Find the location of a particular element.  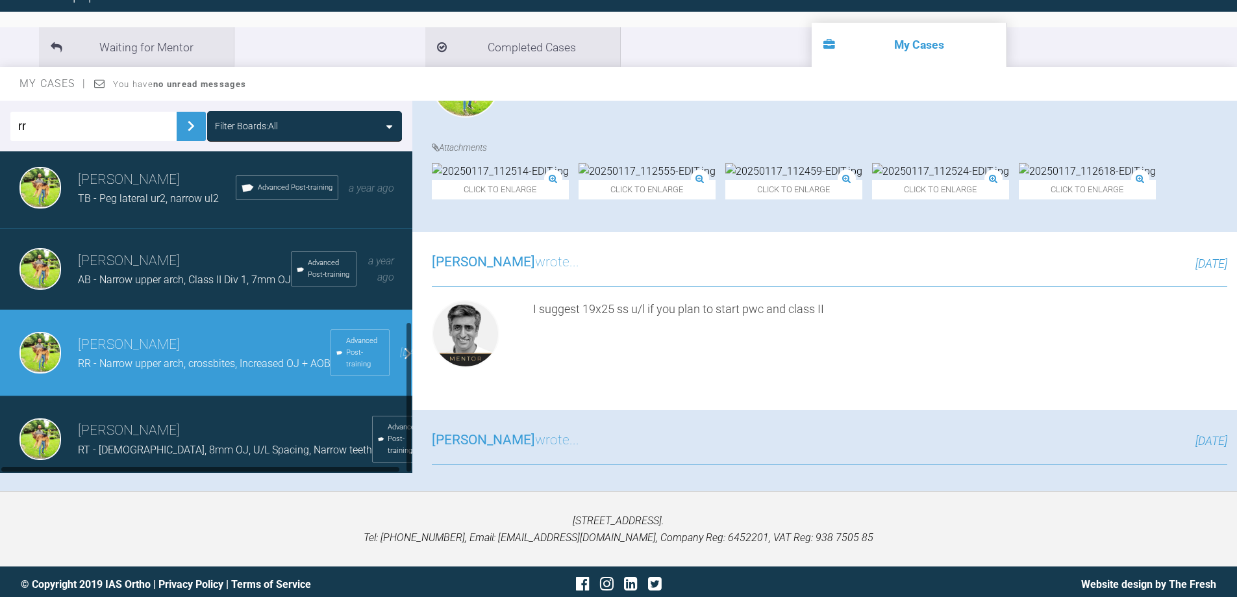

div: Filter Boards: All is located at coordinates (246, 126).